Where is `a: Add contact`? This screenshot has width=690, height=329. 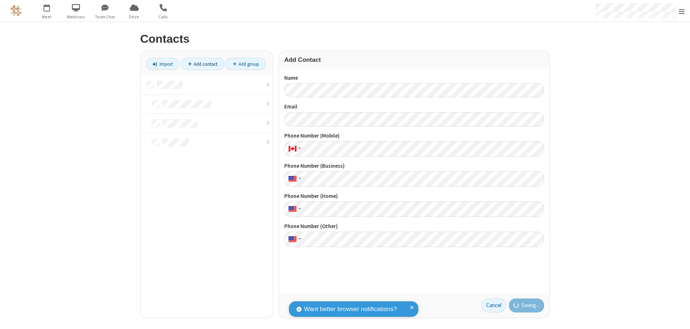
a: Add contact is located at coordinates (203, 64).